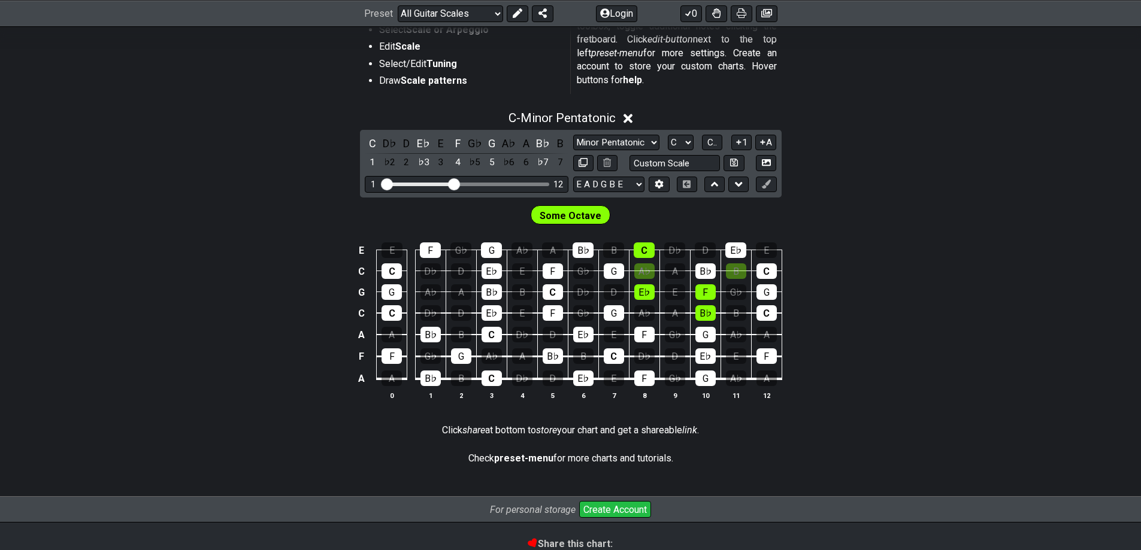  What do you see at coordinates (714, 184) in the screenshot?
I see `button: Move up` at bounding box center [714, 184].